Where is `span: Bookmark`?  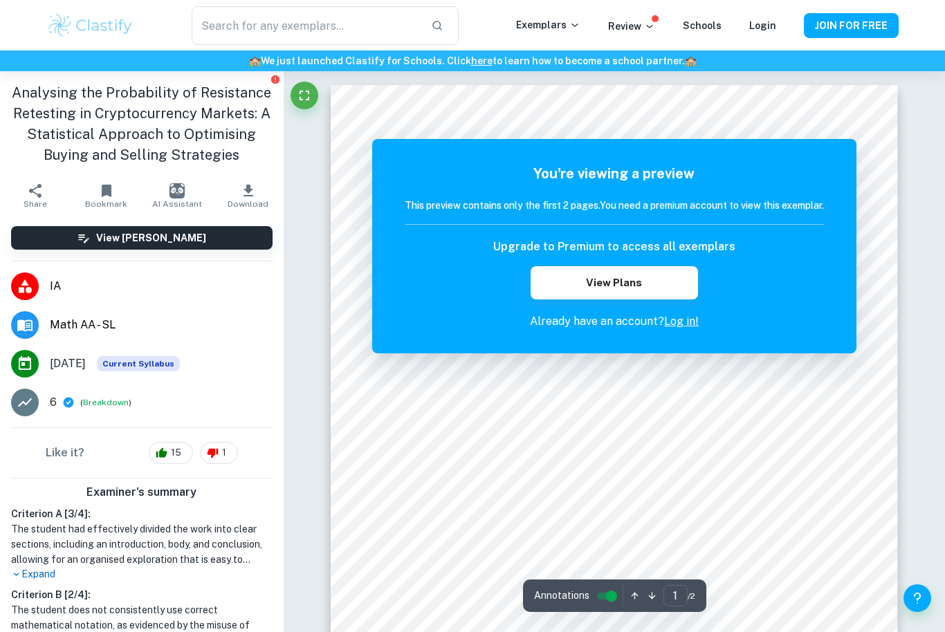
span: Bookmark is located at coordinates (106, 203).